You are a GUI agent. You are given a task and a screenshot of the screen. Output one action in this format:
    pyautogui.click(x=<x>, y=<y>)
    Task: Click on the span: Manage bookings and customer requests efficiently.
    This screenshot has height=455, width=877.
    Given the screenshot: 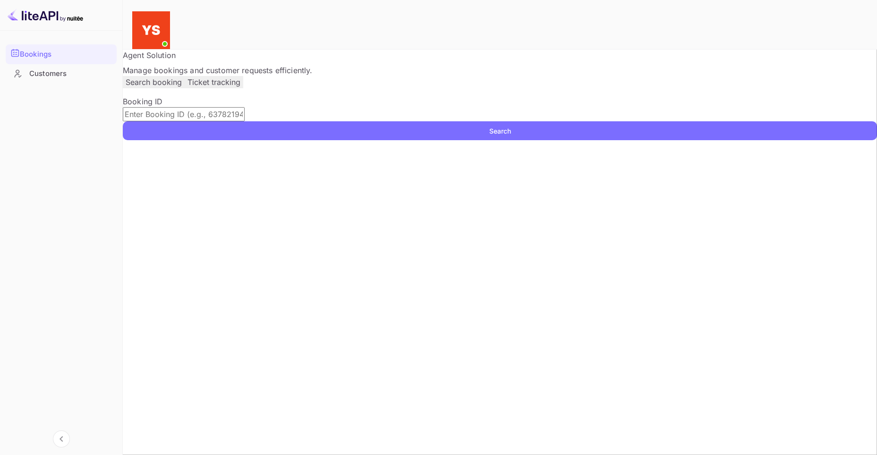 What is the action you would take?
    pyautogui.click(x=218, y=70)
    